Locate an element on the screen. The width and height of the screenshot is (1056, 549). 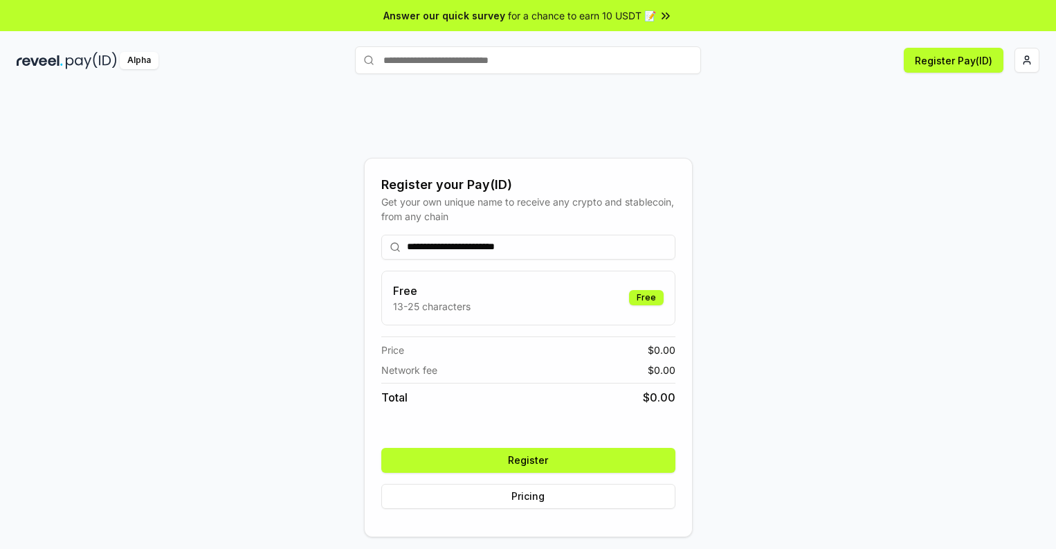
div: Register your Pay(ID) is located at coordinates (528, 185).